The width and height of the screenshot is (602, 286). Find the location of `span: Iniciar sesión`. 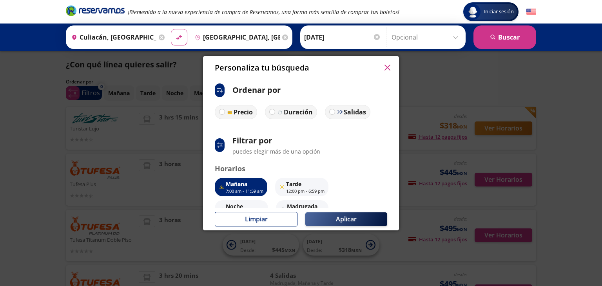

span: Iniciar sesión is located at coordinates (498, 12).